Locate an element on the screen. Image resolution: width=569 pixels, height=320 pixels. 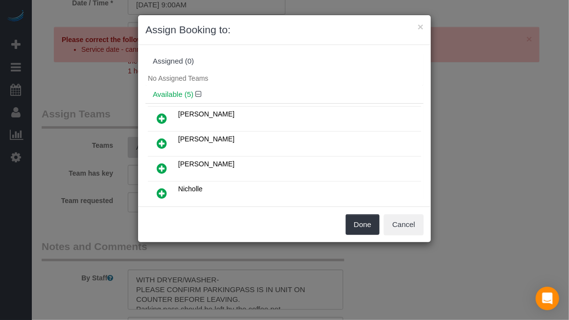
div: Open Intercom Messenger is located at coordinates (547, 299).